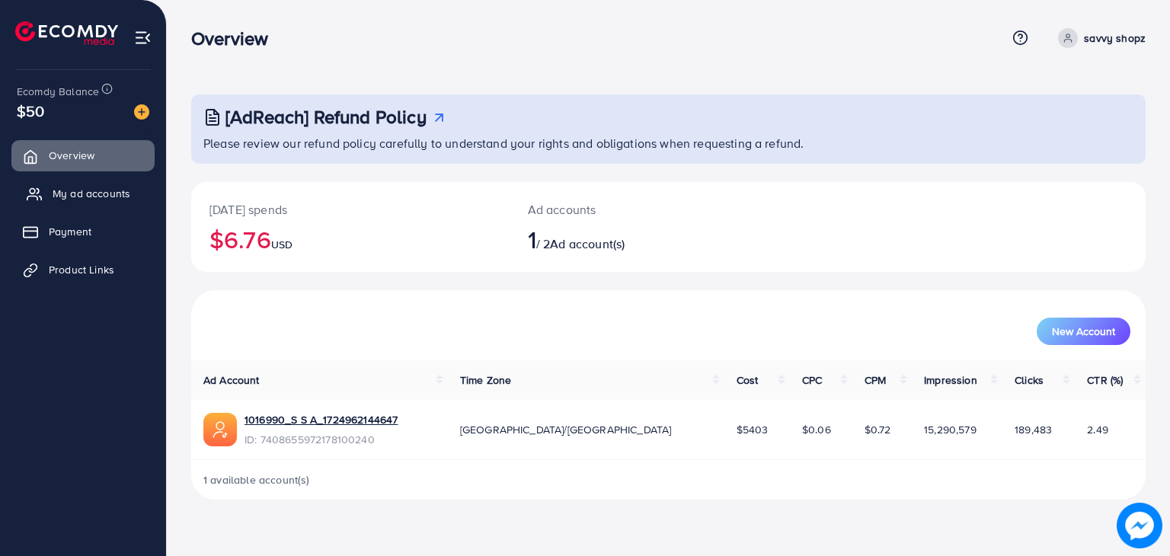 This screenshot has width=1170, height=556. Describe the element at coordinates (220, 430) in the screenshot. I see `img: ic-ads-acc.e4c84228.svg` at that location.